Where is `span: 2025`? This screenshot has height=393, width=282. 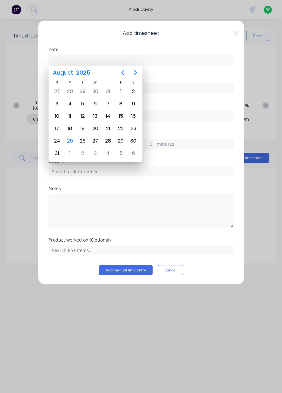
span: 2025 is located at coordinates (84, 73).